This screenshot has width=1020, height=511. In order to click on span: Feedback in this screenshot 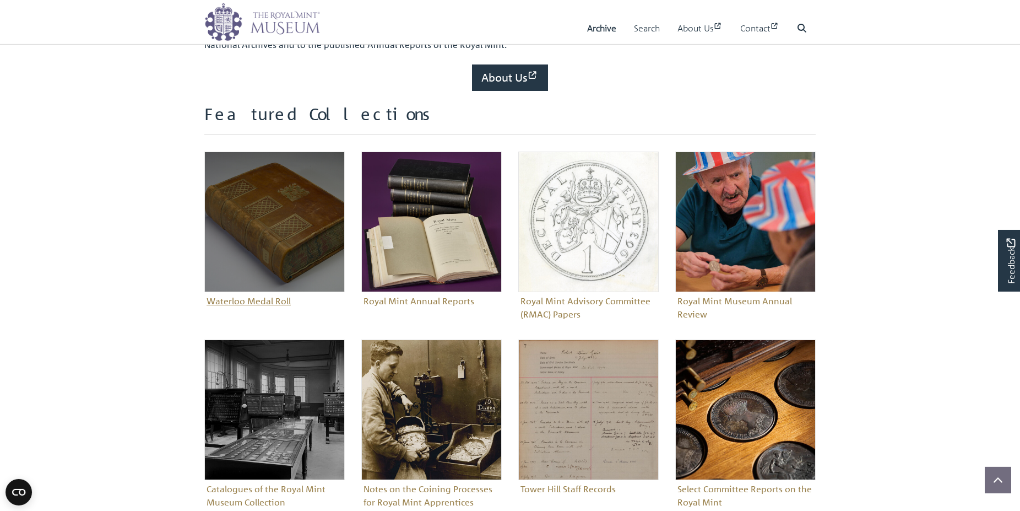, I will do `click(1011, 261)`.